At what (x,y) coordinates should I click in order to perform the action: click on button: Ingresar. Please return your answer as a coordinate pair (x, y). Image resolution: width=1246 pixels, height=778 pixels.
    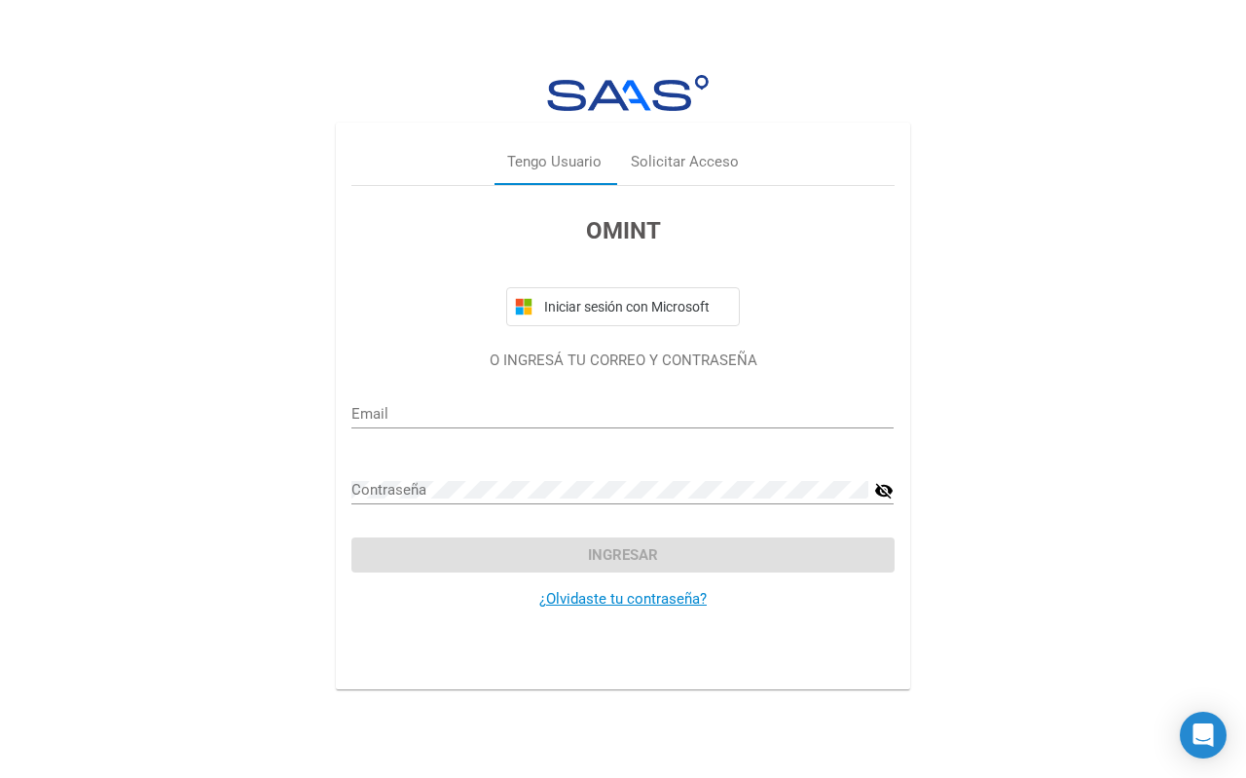
    Looking at the image, I should click on (622, 555).